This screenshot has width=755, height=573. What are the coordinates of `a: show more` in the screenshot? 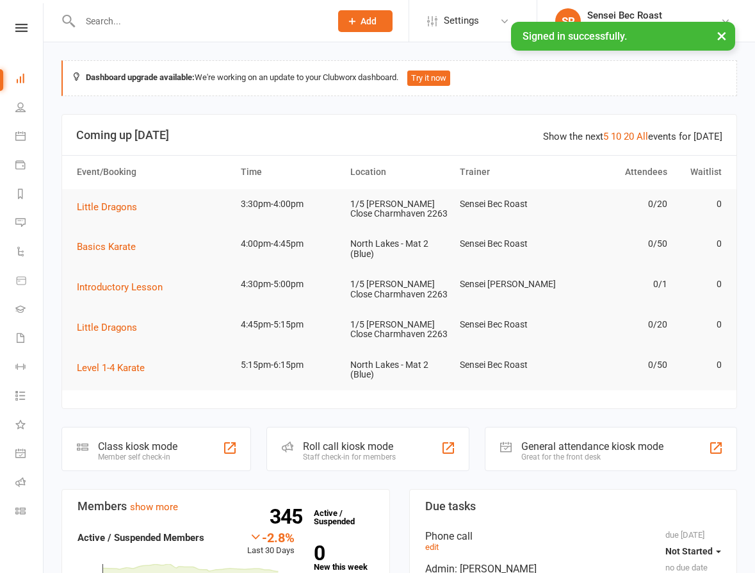 It's located at (154, 507).